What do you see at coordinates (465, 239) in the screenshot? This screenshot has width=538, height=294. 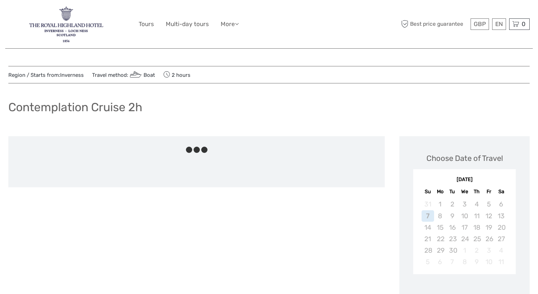 I see `div: Not available Wednesday, September 24th, 2025` at bounding box center [465, 239].